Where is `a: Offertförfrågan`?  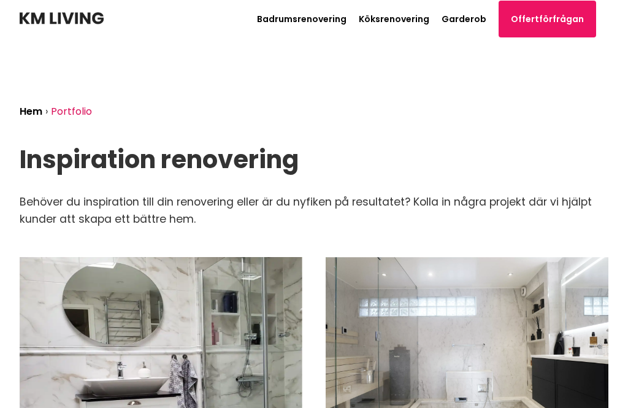 a: Offertförfrågan is located at coordinates (547, 19).